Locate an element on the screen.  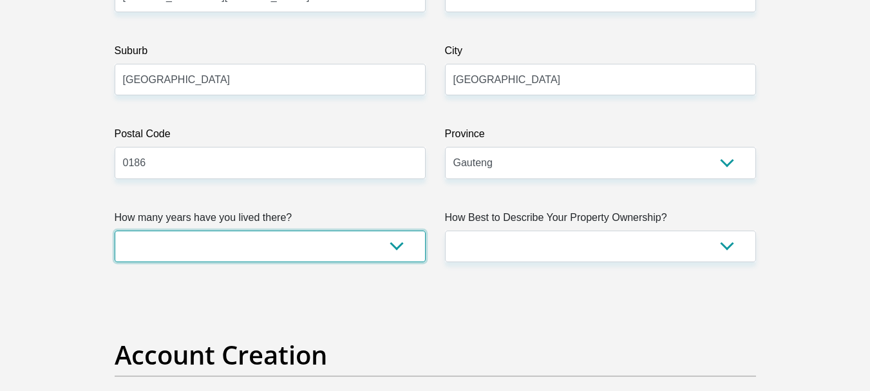
input: City is located at coordinates (600, 79).